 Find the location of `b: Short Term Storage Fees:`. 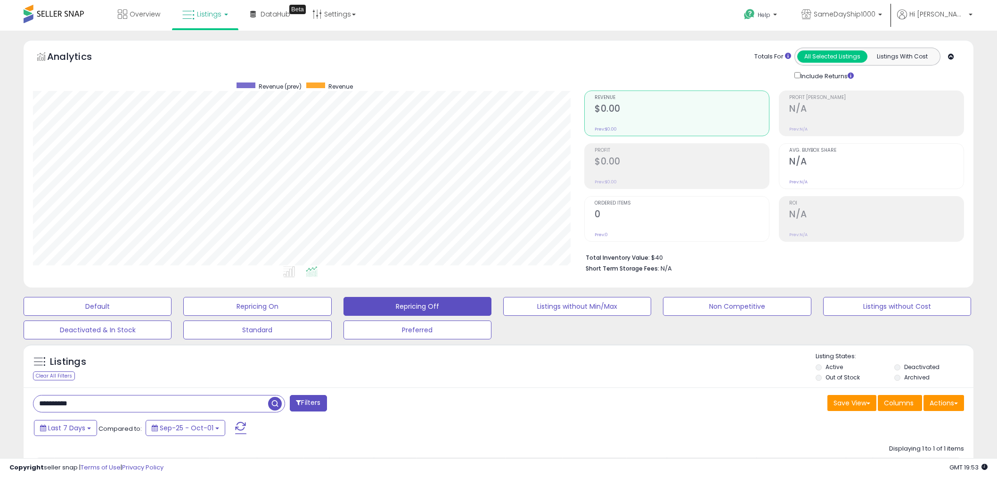

b: Short Term Storage Fees: is located at coordinates (622, 268).